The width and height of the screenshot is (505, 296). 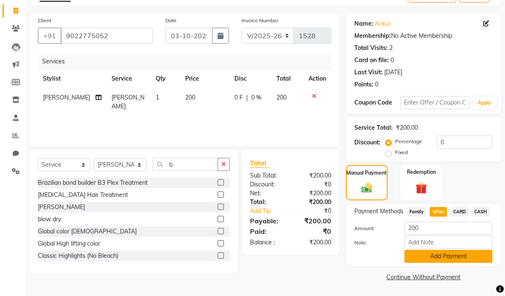 What do you see at coordinates (259, 163) in the screenshot?
I see `span: Total` at bounding box center [259, 163].